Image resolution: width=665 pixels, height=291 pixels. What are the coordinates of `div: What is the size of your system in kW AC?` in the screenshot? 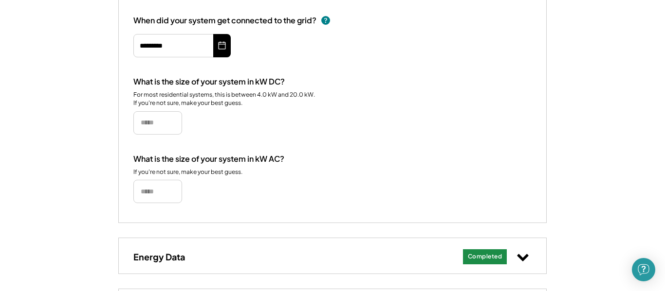 It's located at (209, 159).